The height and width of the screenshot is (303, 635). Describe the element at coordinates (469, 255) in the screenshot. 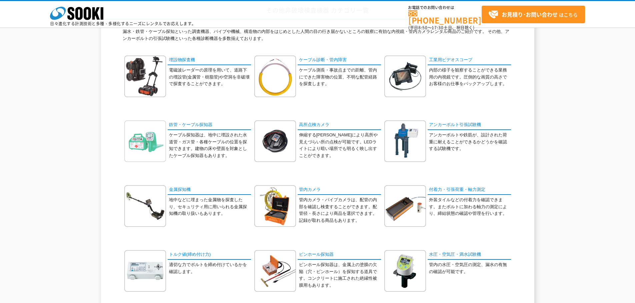

I see `a: 水圧・空気圧・満水試験機` at that location.